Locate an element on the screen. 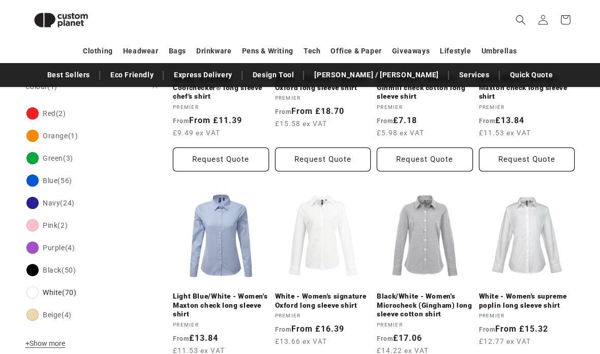 Image resolution: width=600 pixels, height=354 pixels. button: Show more is located at coordinates (47, 346).